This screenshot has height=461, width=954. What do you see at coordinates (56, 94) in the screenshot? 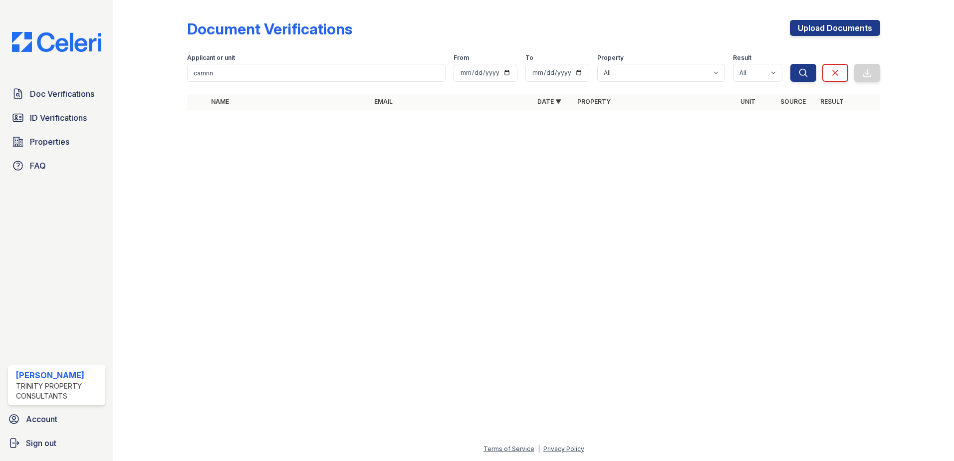
I see `a: Doc Verifications` at bounding box center [56, 94].